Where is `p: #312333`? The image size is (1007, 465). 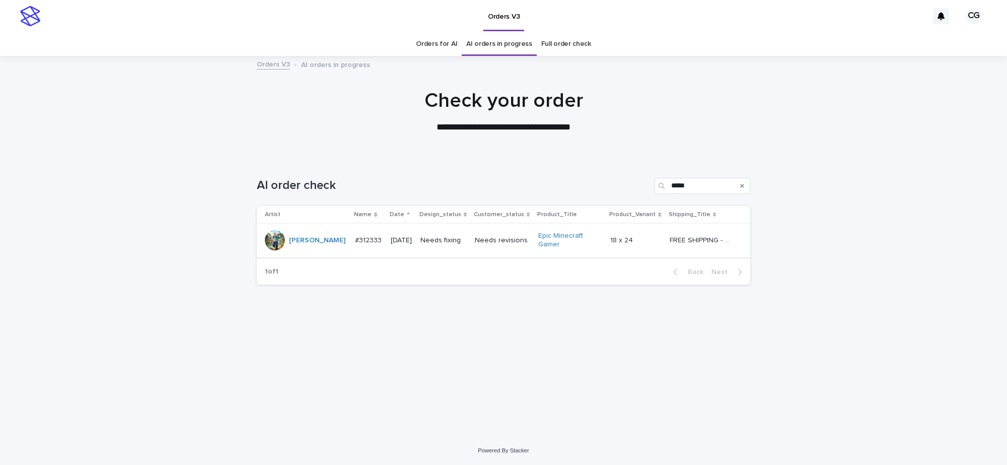
p: #312333 is located at coordinates (369, 239).